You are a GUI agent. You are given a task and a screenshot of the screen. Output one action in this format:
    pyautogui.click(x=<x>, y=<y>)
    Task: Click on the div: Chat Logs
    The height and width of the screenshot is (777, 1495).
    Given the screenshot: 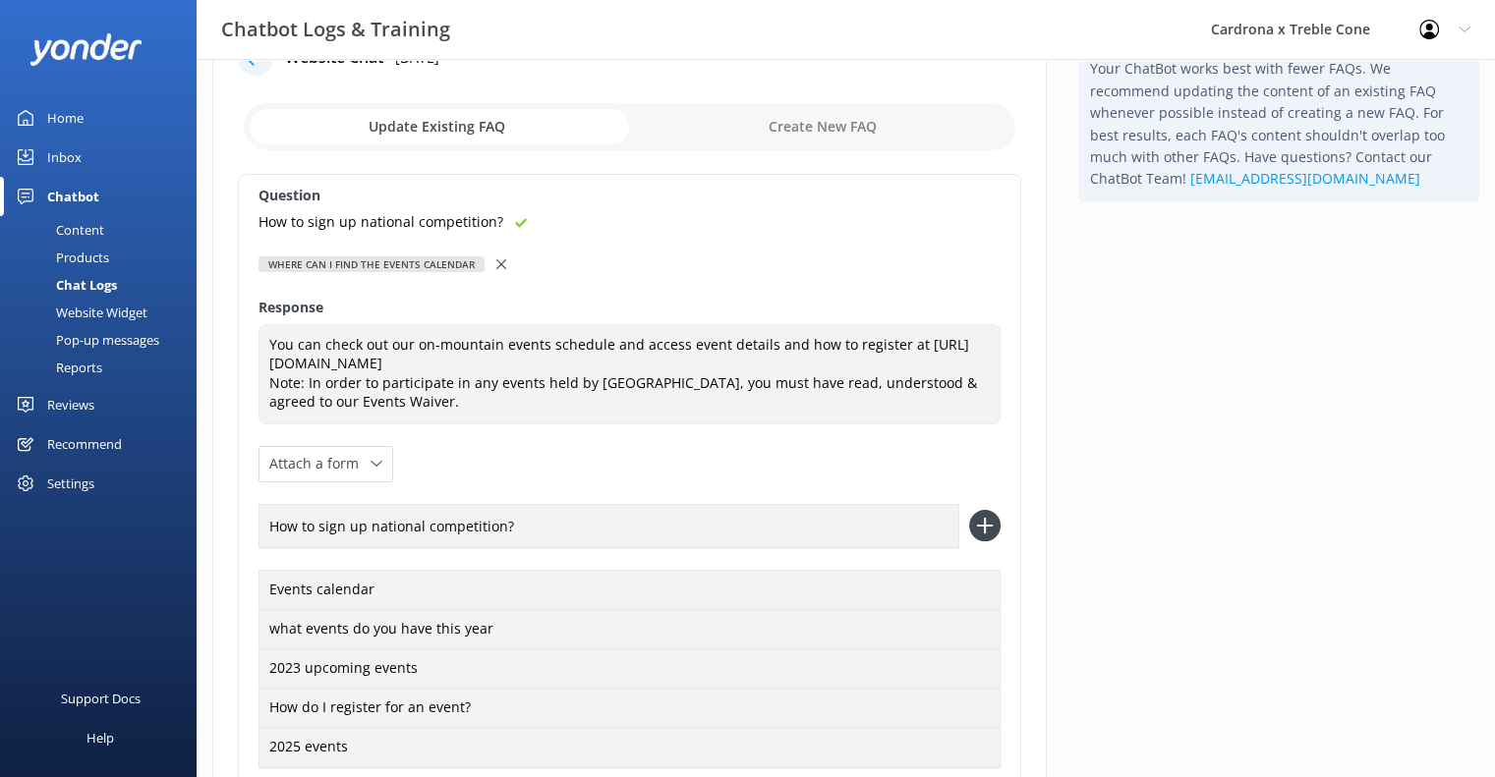 What is the action you would take?
    pyautogui.click(x=64, y=285)
    